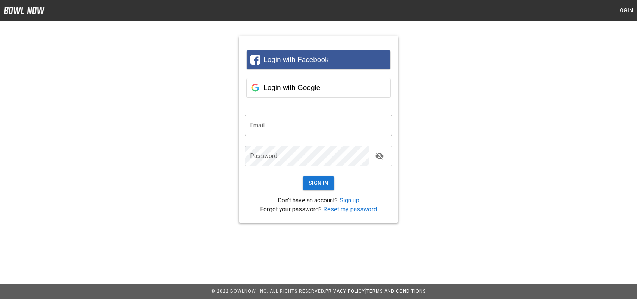 The height and width of the screenshot is (299, 637). What do you see at coordinates (318, 88) in the screenshot?
I see `button: Login with Google` at bounding box center [318, 88].